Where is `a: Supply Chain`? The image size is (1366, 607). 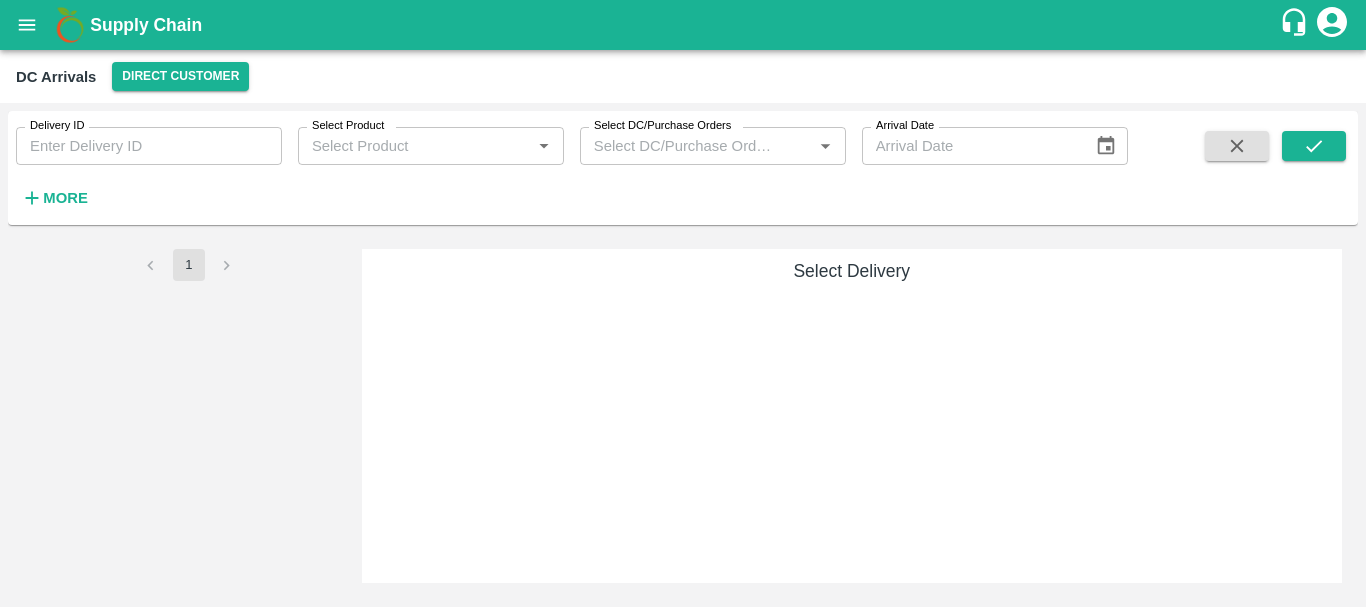 a: Supply Chain is located at coordinates (684, 25).